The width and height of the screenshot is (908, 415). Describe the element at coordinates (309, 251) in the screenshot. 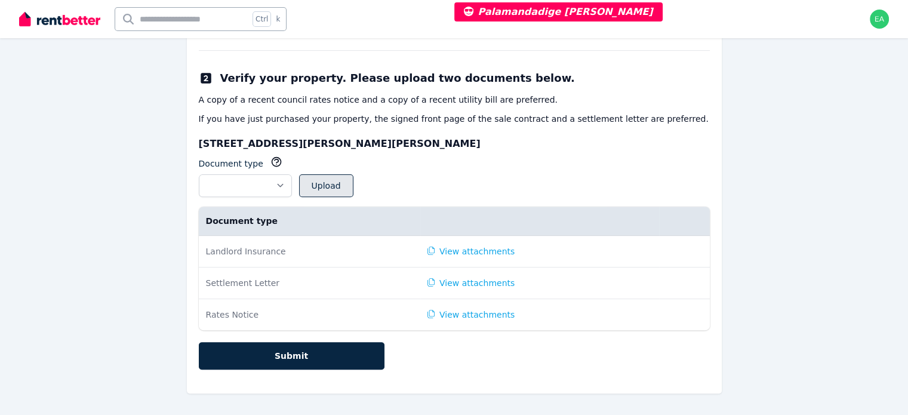

I see `td: Landlord Insurance` at that location.